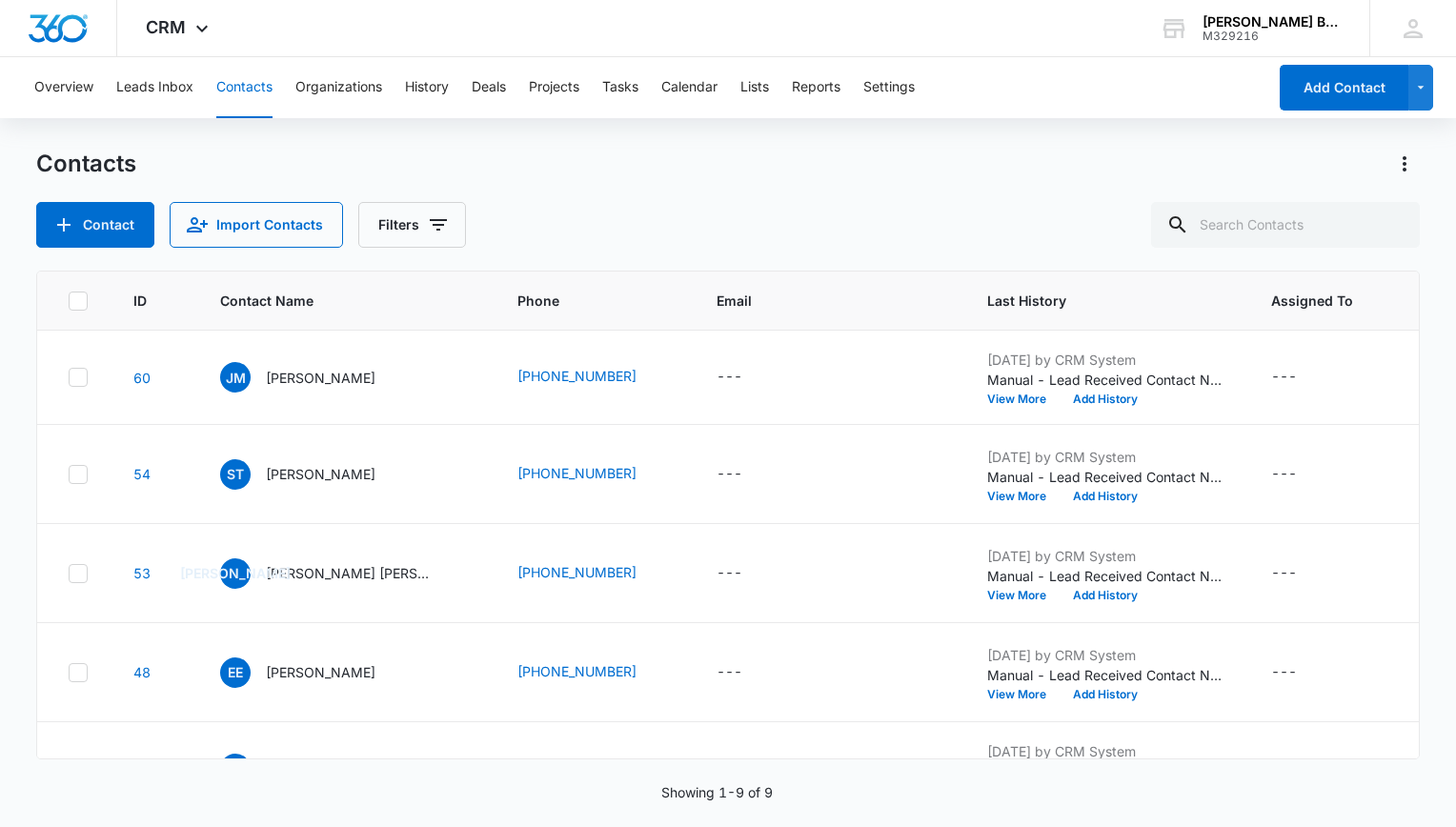 The image size is (1456, 827). What do you see at coordinates (235, 475) in the screenshot?
I see `span: ST` at bounding box center [235, 475].